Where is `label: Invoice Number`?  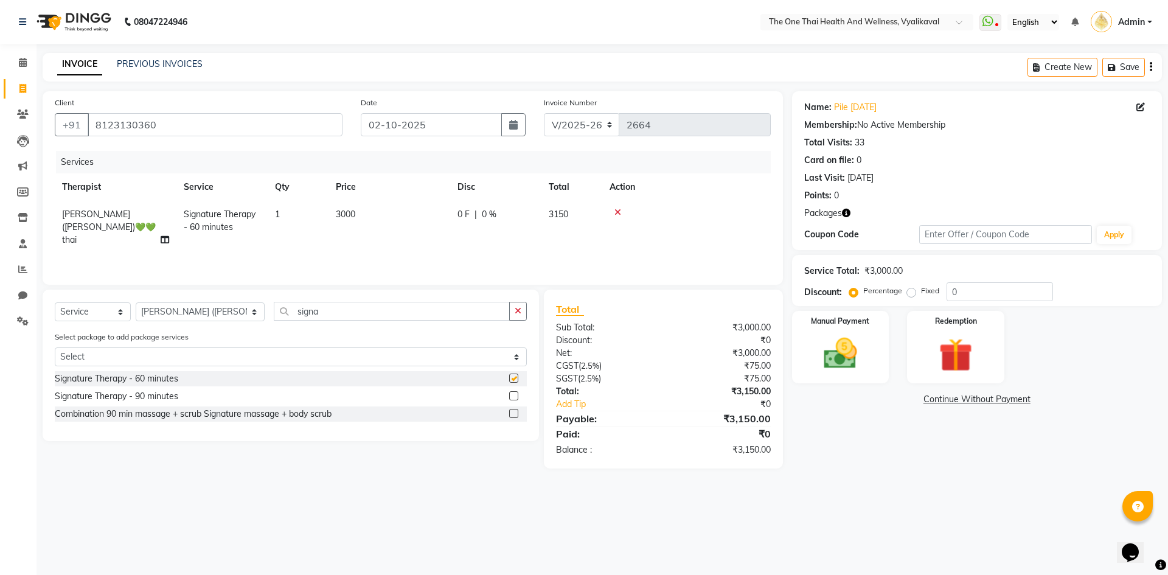 label: Invoice Number is located at coordinates (570, 103).